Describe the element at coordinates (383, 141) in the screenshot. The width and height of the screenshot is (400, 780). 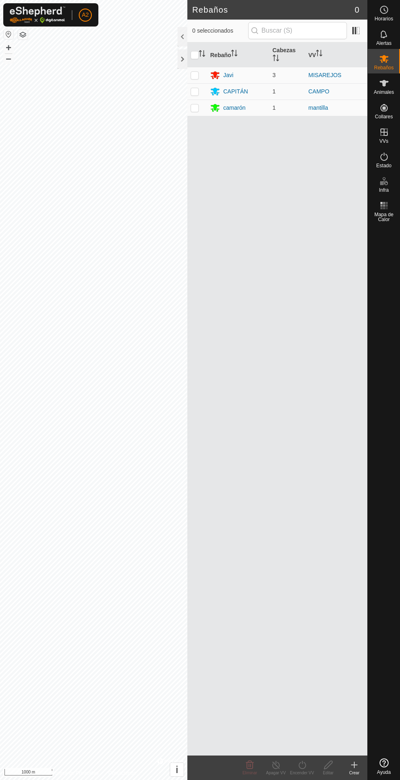
I see `font: VVs` at that location.